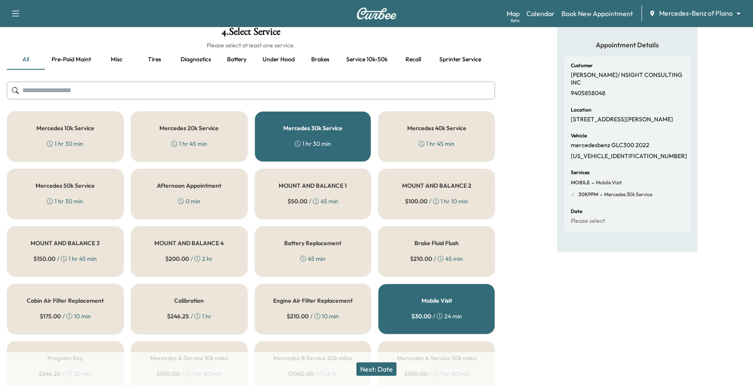 This screenshot has width=753, height=386. What do you see at coordinates (177, 259) in the screenshot?
I see `span: $ 200.00` at bounding box center [177, 259].